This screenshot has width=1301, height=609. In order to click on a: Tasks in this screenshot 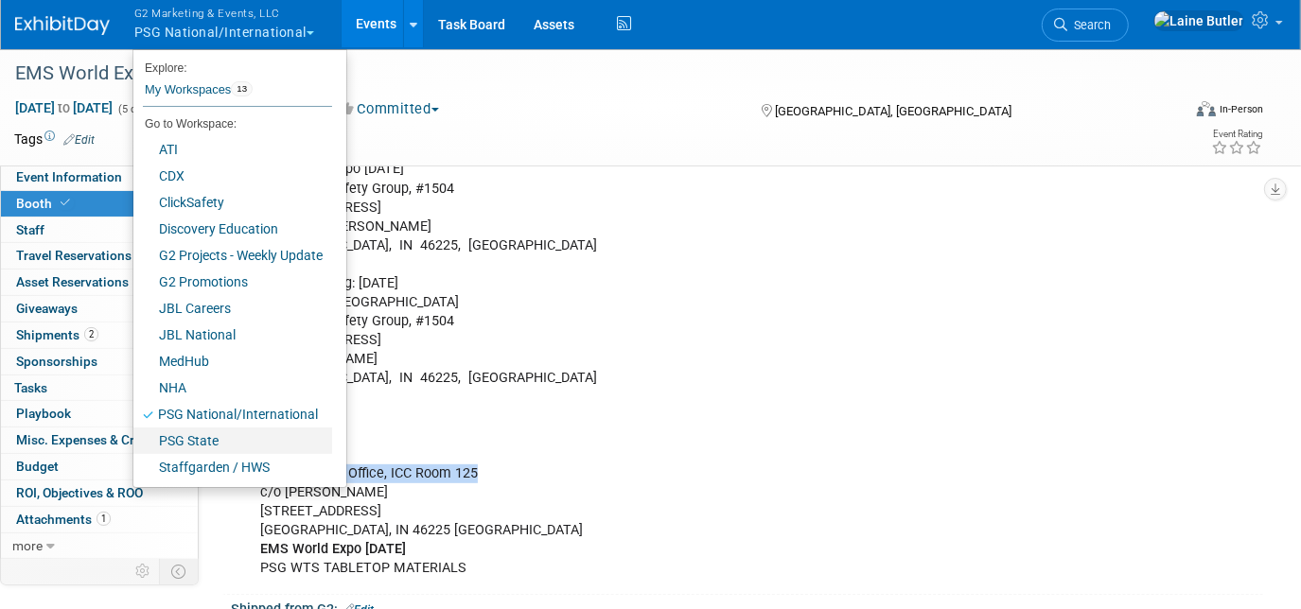, I will do `click(99, 388)`.